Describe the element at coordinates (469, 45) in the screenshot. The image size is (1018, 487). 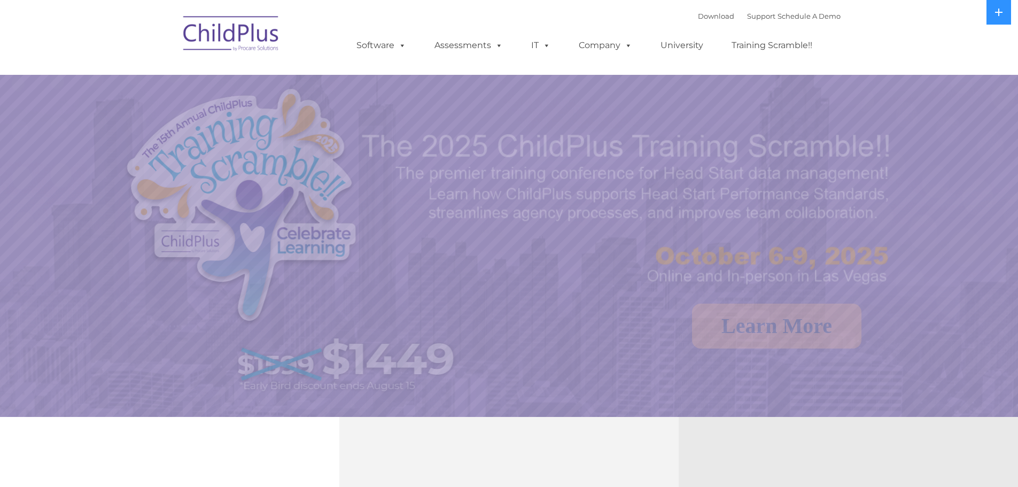
I see `a: Assessments` at that location.